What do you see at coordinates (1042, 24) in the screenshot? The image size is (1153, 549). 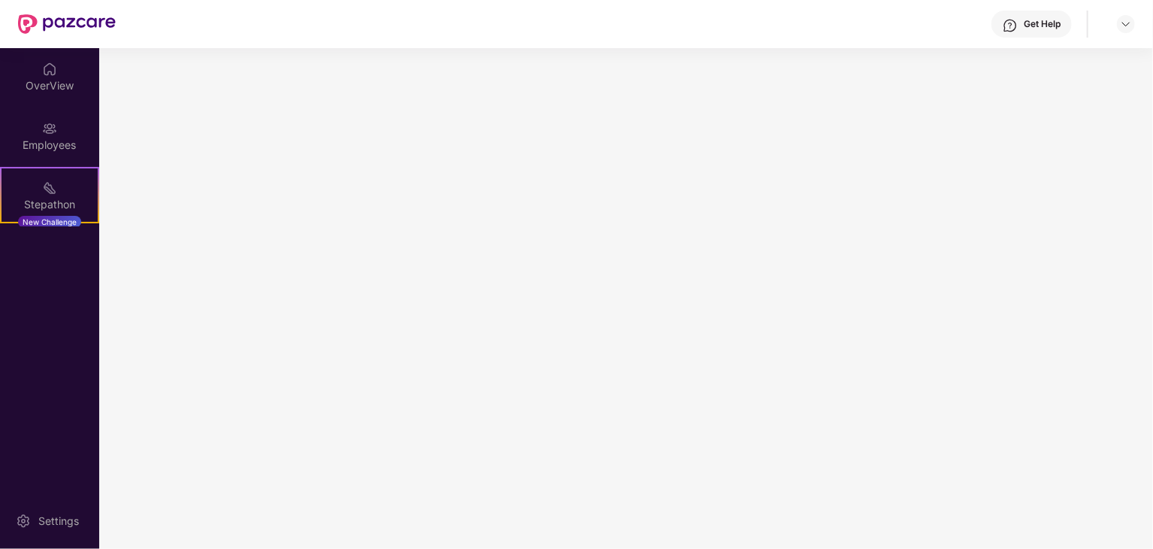 I see `div: Get Help` at bounding box center [1042, 24].